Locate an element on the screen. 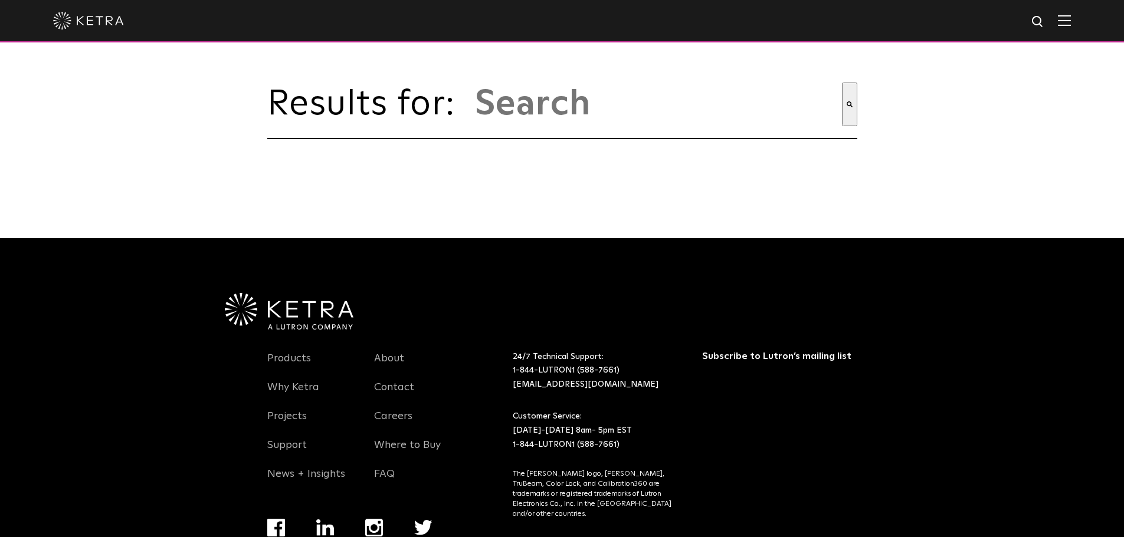 This screenshot has width=1124, height=537. a: Careers is located at coordinates (393, 423).